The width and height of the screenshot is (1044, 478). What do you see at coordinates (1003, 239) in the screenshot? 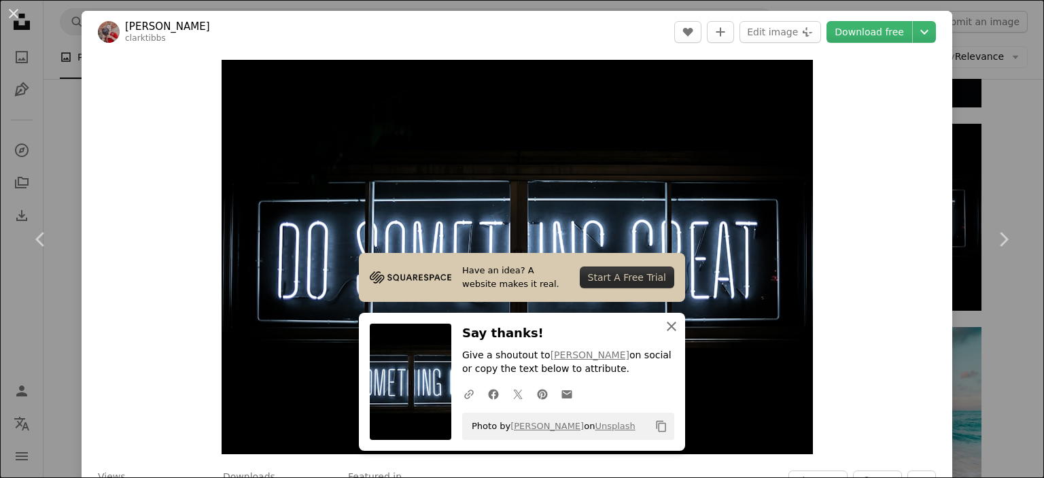
I see `a: Next` at bounding box center [1003, 239].